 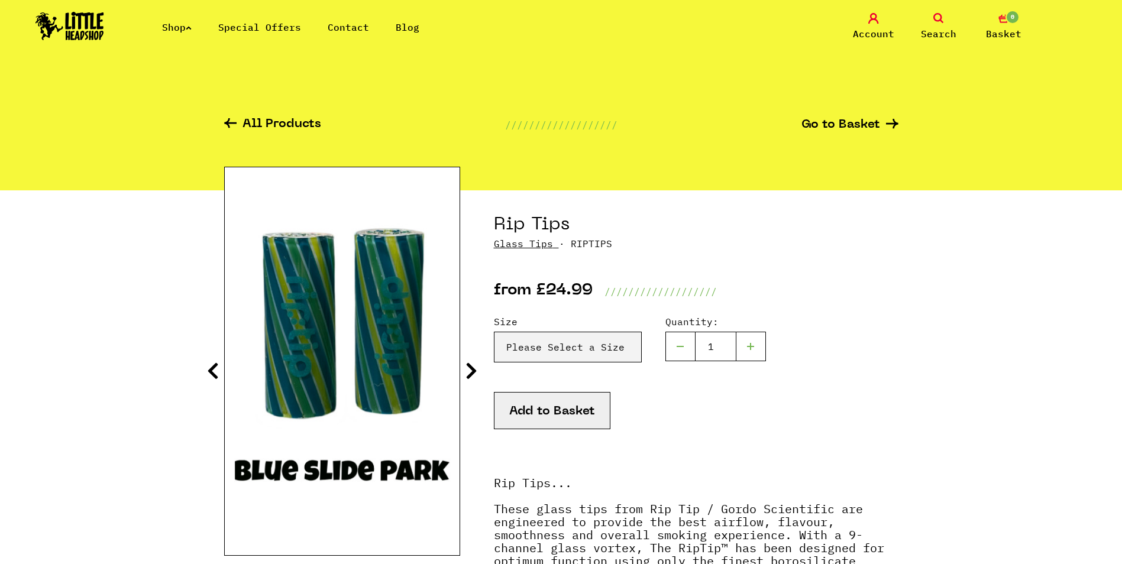 I want to click on button: Add to Basket, so click(x=552, y=411).